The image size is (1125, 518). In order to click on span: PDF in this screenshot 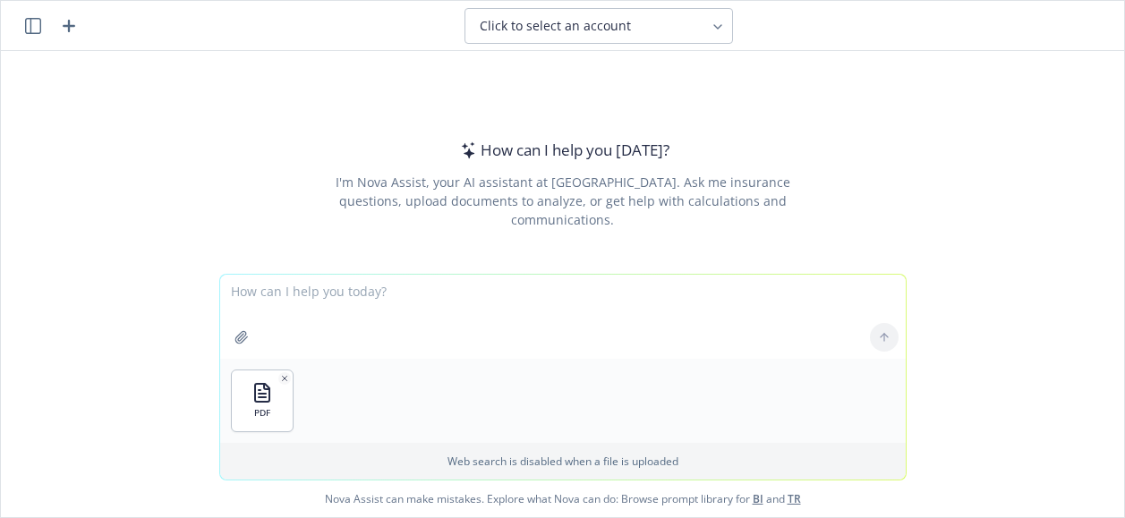, I will do `click(262, 413)`.